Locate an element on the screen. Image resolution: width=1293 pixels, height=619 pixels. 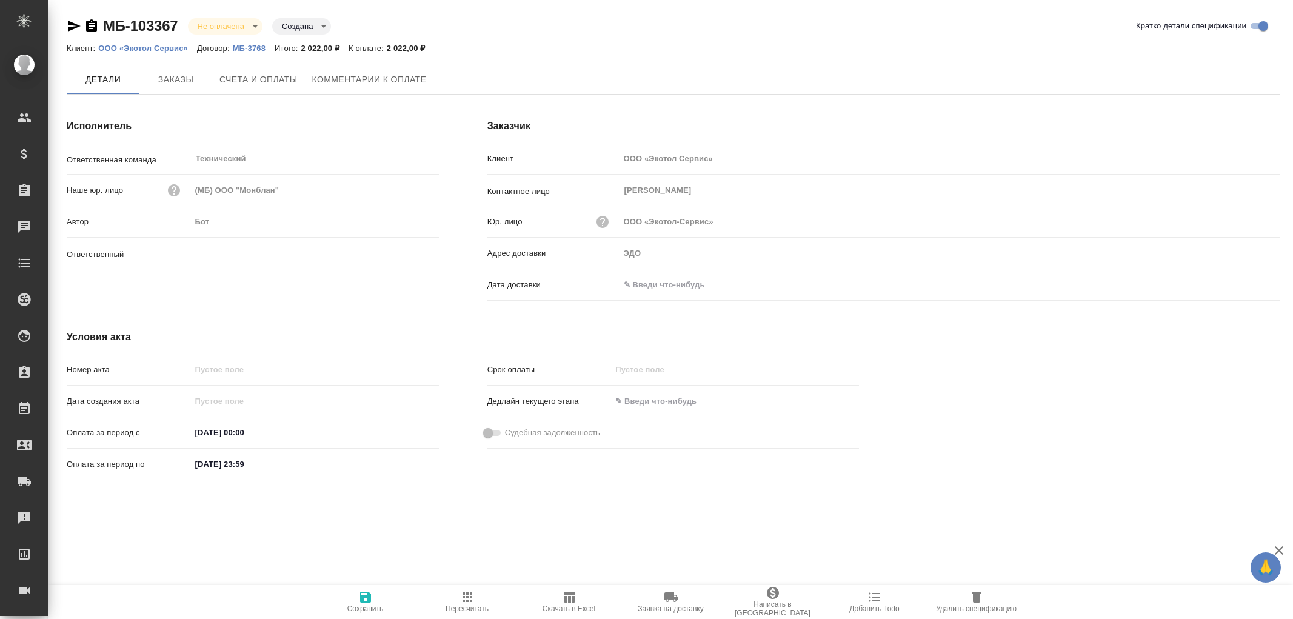
p: Клиент: is located at coordinates (82, 48).